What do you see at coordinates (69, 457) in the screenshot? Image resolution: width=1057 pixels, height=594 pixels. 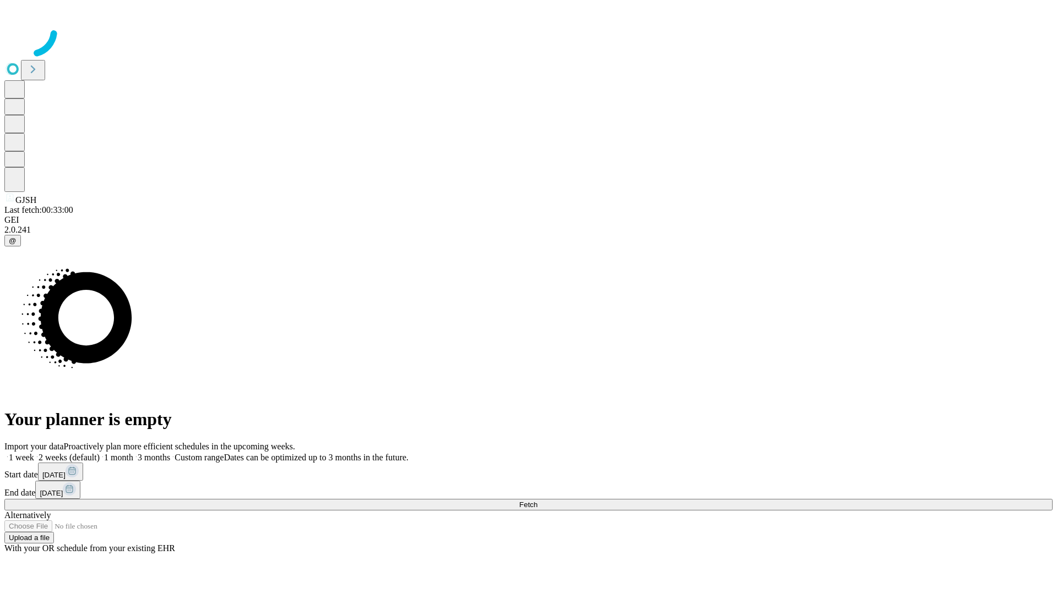 I see `span: 2 weeks (default)` at bounding box center [69, 457].